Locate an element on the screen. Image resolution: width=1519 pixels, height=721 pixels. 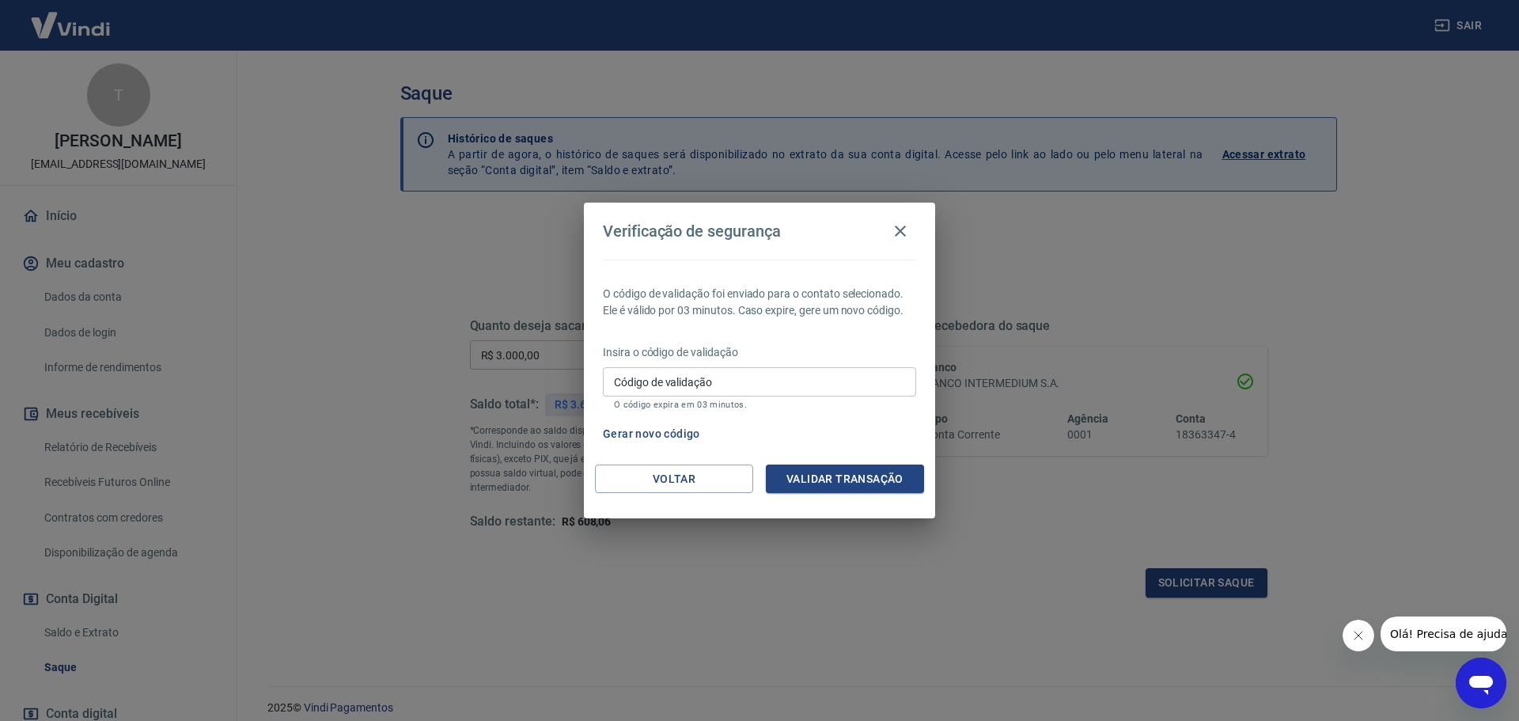
span: Olá! Precisa de ajuda? is located at coordinates (71, 17).